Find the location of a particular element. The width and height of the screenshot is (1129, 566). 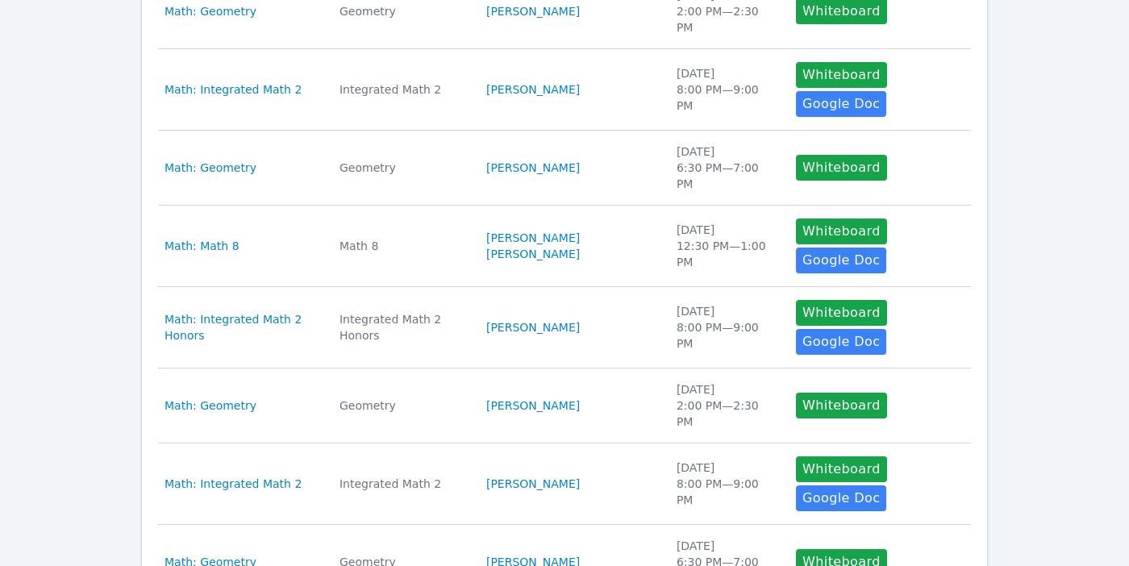

a: Math: Integrated Math 2 Honors is located at coordinates (242, 327).